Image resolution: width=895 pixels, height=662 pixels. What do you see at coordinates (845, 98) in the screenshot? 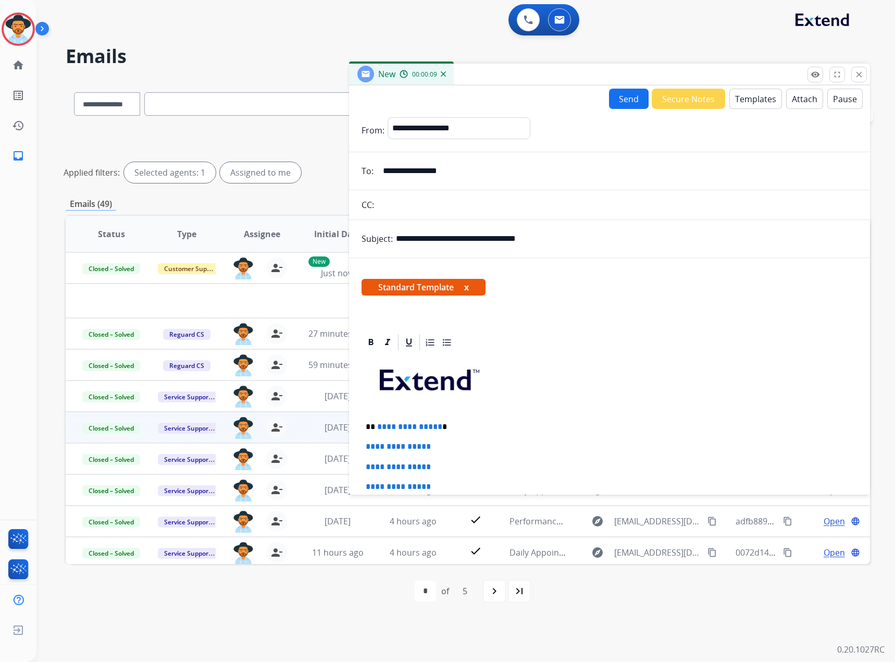
I see `button: Pause` at bounding box center [845, 98].